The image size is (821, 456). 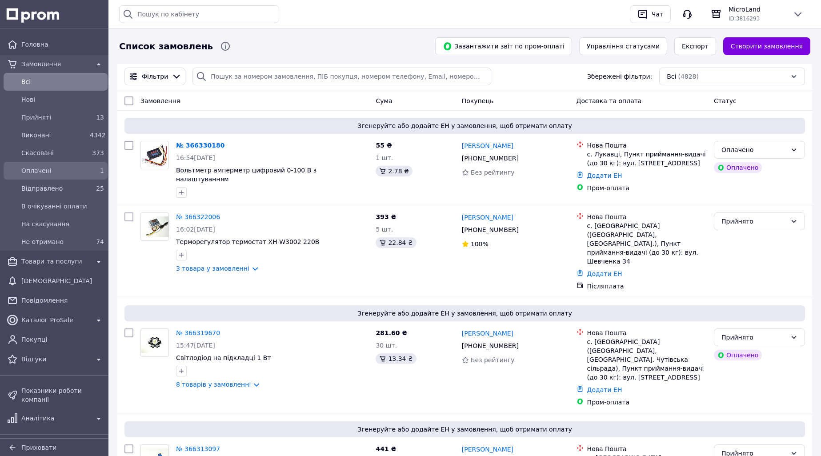 What do you see at coordinates (767, 46) in the screenshot?
I see `a: Створити замовлення` at bounding box center [767, 46].